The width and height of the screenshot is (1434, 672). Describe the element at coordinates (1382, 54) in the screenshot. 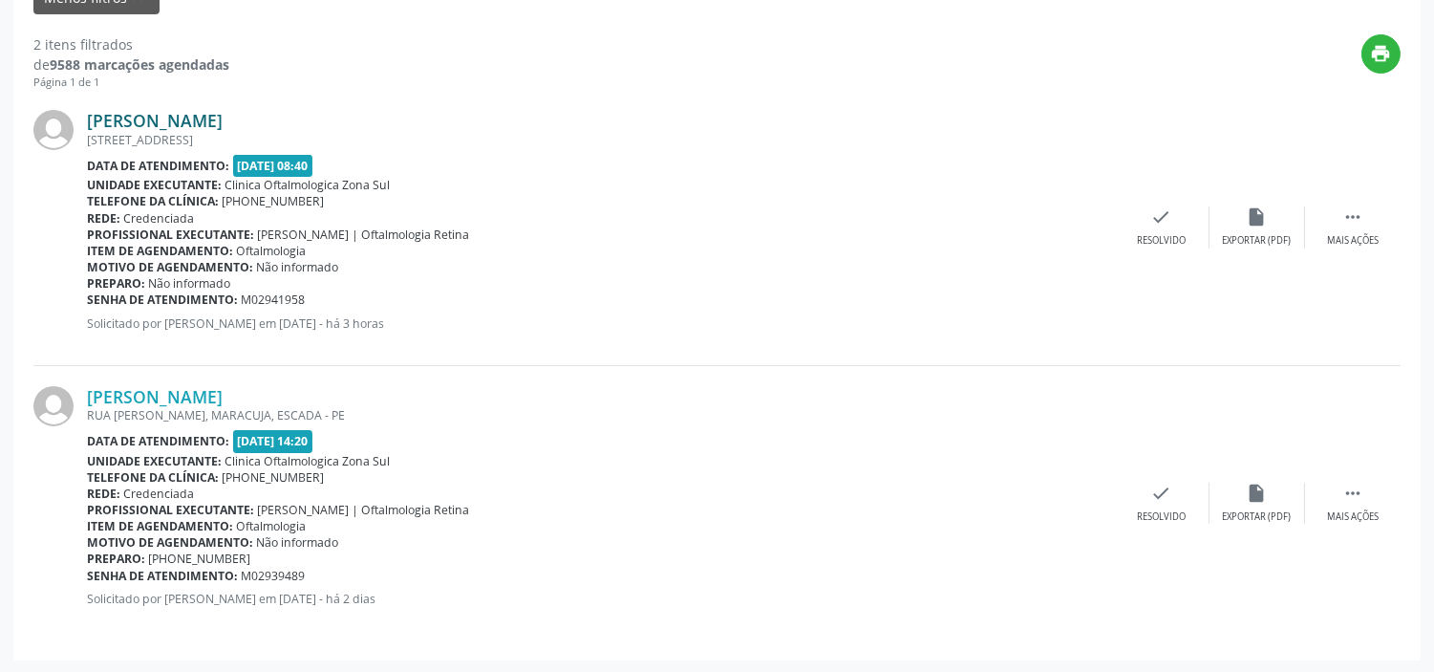

I see `i: print` at that location.